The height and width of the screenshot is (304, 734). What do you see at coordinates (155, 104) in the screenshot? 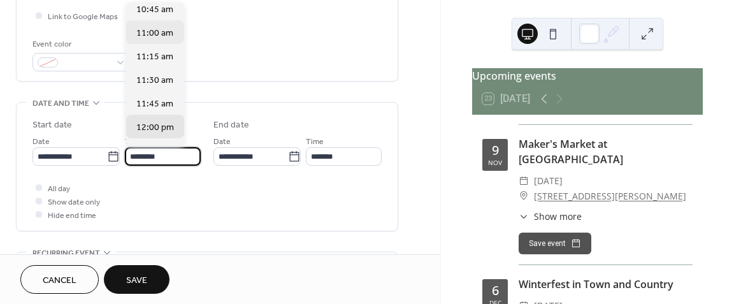
I see `span: 11:45 am` at bounding box center [155, 104].